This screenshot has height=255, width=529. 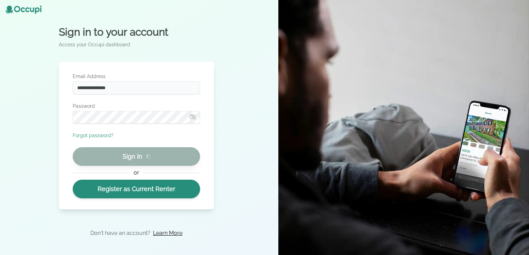 I want to click on a: Register as Current Renter, so click(x=136, y=189).